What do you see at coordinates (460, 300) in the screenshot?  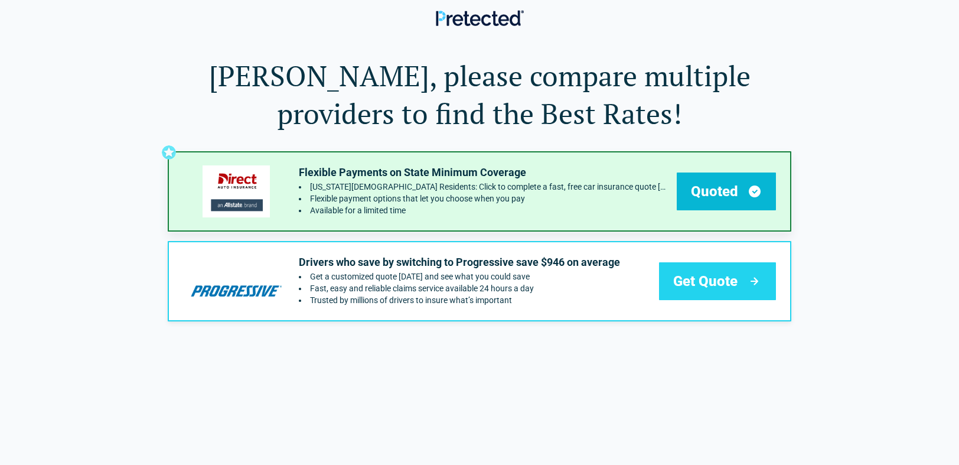 I see `li: Trusted by millions of drivers to insure what’s important` at bounding box center [460, 300].